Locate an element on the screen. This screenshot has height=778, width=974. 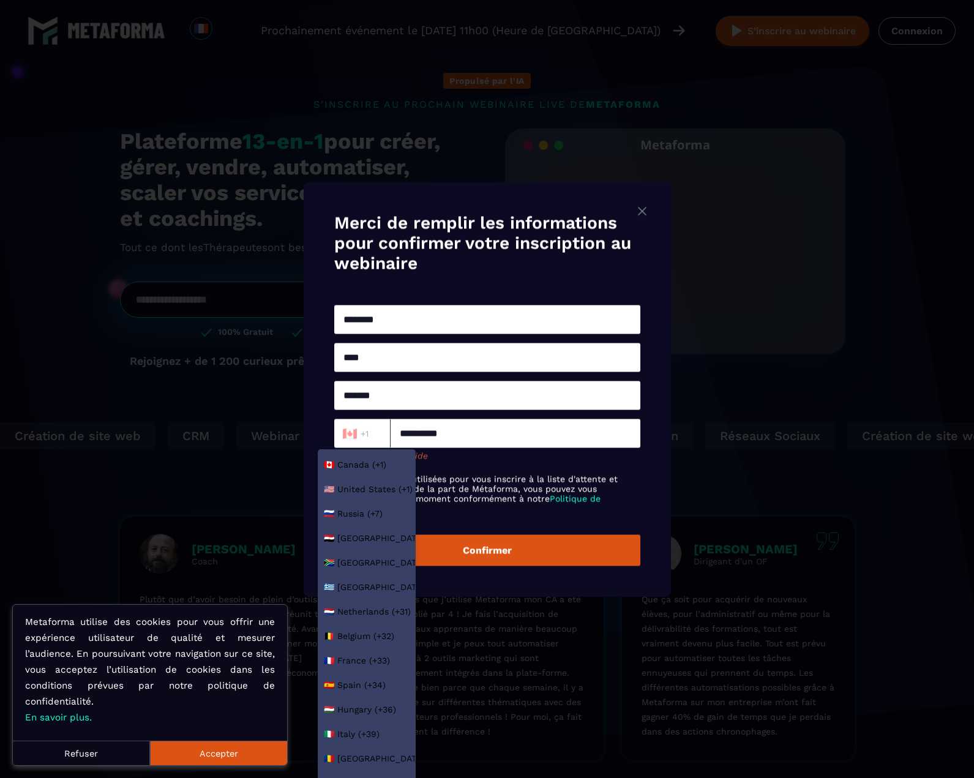
label: Vos données sont utilisées pour vous inscrire à la liste d'attente et recevoir des mails de la pa... is located at coordinates (487, 493).